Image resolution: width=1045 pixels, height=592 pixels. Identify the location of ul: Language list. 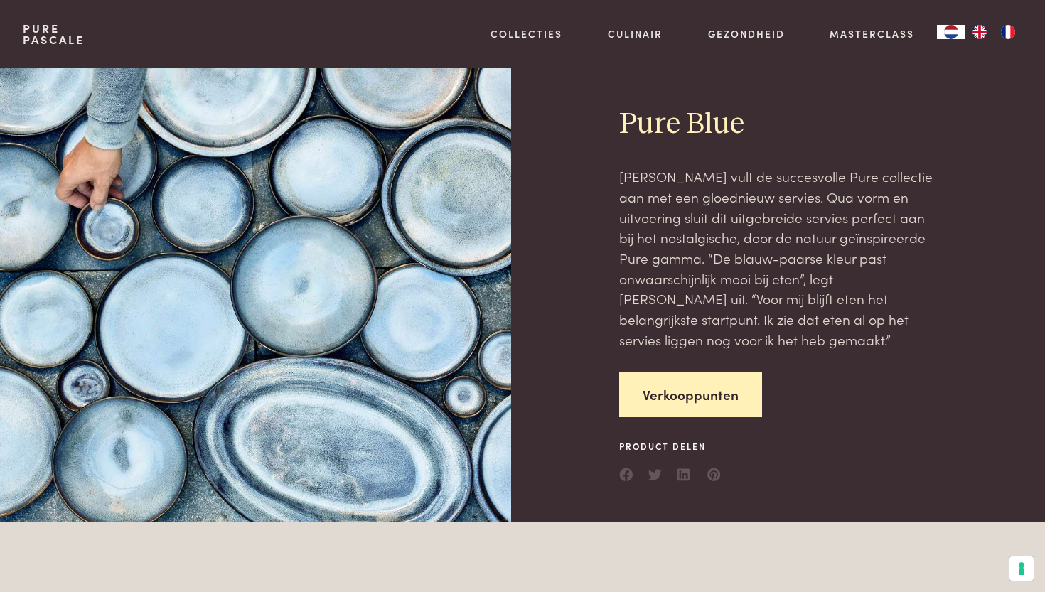
(994, 32).